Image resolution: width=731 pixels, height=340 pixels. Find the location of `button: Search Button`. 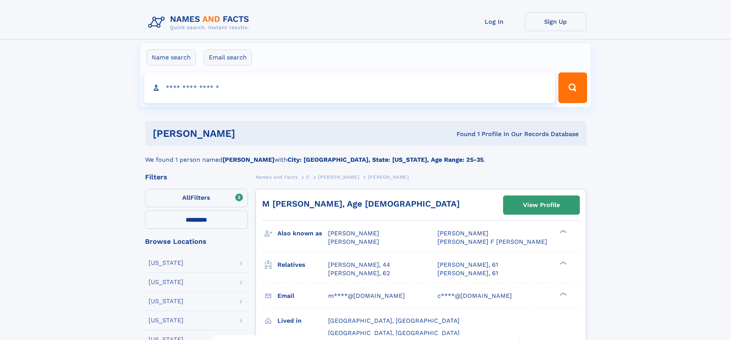

button: Search Button is located at coordinates (572, 88).